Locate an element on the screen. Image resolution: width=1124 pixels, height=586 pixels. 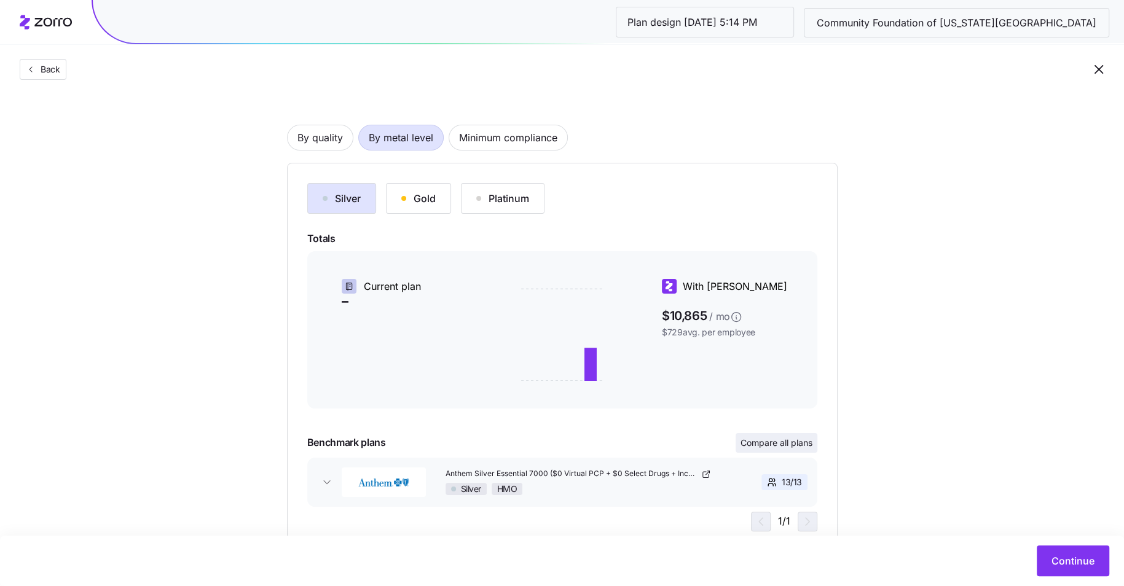
span: Totals is located at coordinates (562, 239).